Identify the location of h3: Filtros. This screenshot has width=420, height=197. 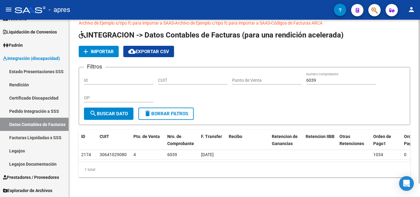
(94, 67).